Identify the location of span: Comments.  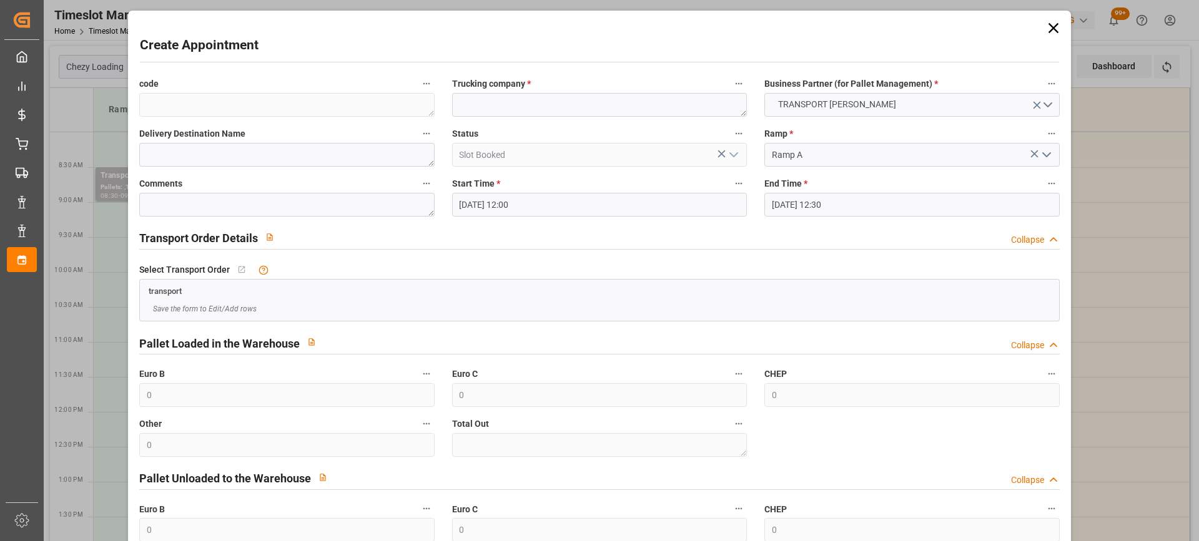
(160, 184).